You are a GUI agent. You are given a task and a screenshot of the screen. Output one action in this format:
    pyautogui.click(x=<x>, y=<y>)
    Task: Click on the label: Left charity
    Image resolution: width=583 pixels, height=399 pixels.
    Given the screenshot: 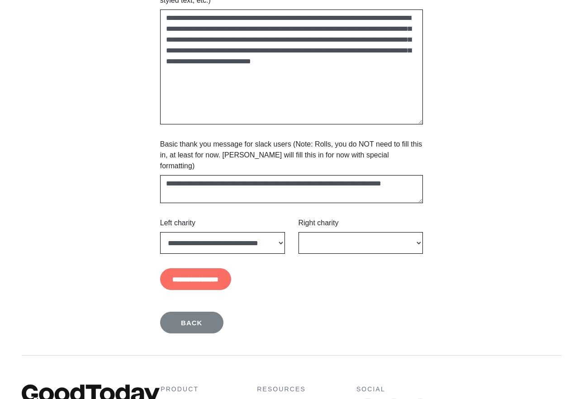 What is the action you would take?
    pyautogui.click(x=178, y=223)
    